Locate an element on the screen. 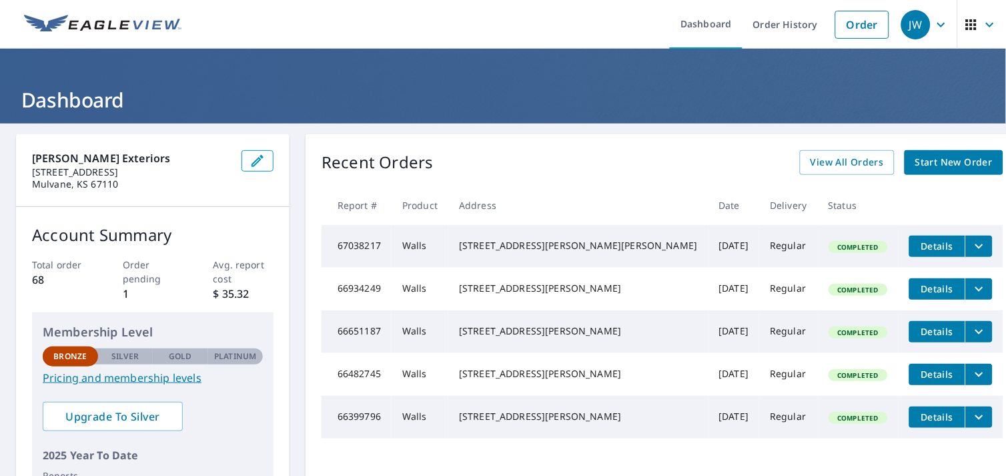 The image size is (1006, 476). th: Product is located at coordinates (420, 205).